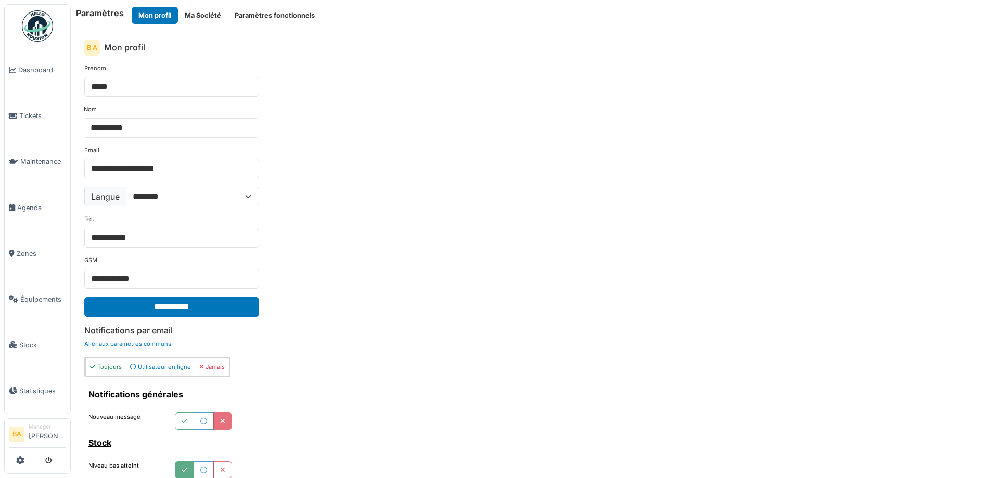  I want to click on a: Stock, so click(37, 345).